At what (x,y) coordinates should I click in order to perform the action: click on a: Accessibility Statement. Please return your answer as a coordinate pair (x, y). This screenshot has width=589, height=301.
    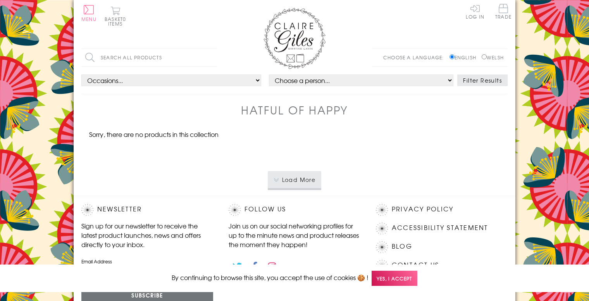
    Looking at the image, I should click on (440, 228).